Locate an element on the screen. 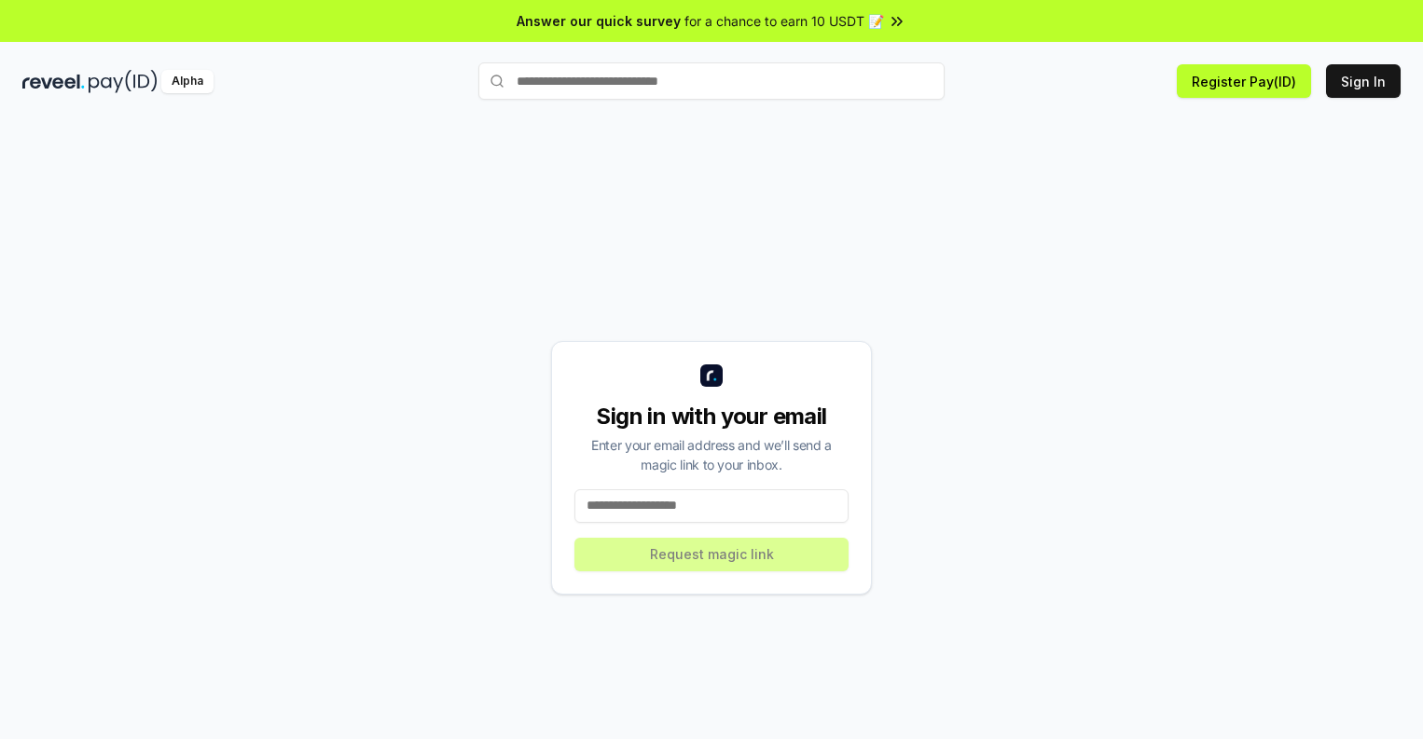 Image resolution: width=1423 pixels, height=739 pixels. span: for a chance to earn 10 USDT 📝 is located at coordinates (784, 21).